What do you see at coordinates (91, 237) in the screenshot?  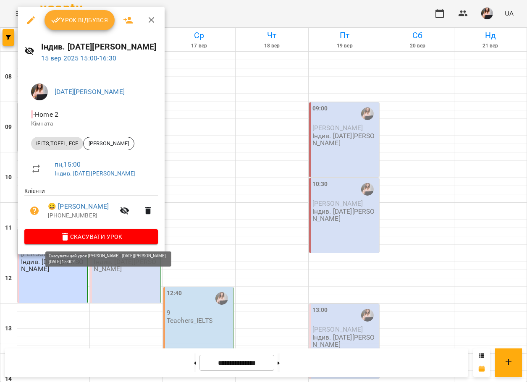 I see `button: Скасувати Урок` at bounding box center [91, 237].